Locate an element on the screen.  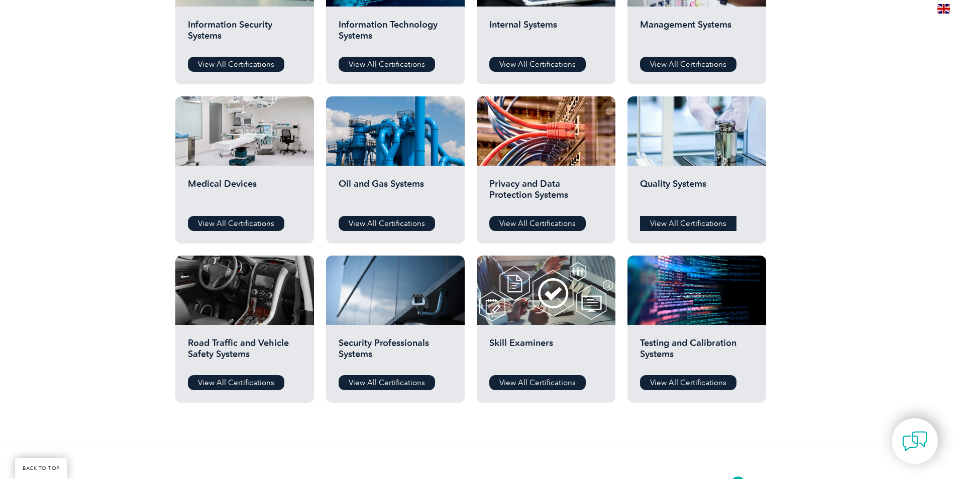
h2: Testing and Calibration Systems is located at coordinates (697, 353).